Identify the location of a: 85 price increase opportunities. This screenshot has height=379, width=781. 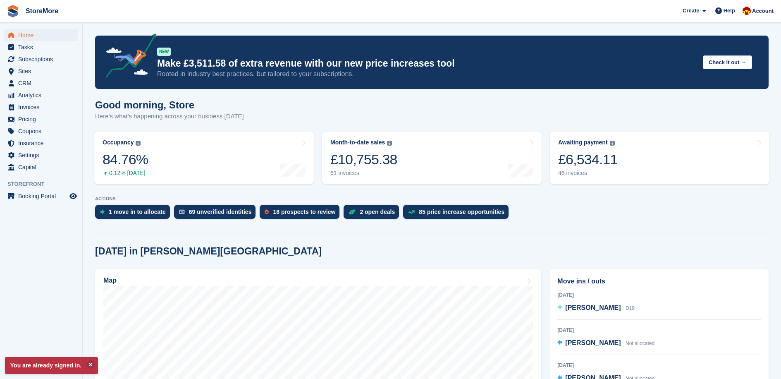
(458, 214).